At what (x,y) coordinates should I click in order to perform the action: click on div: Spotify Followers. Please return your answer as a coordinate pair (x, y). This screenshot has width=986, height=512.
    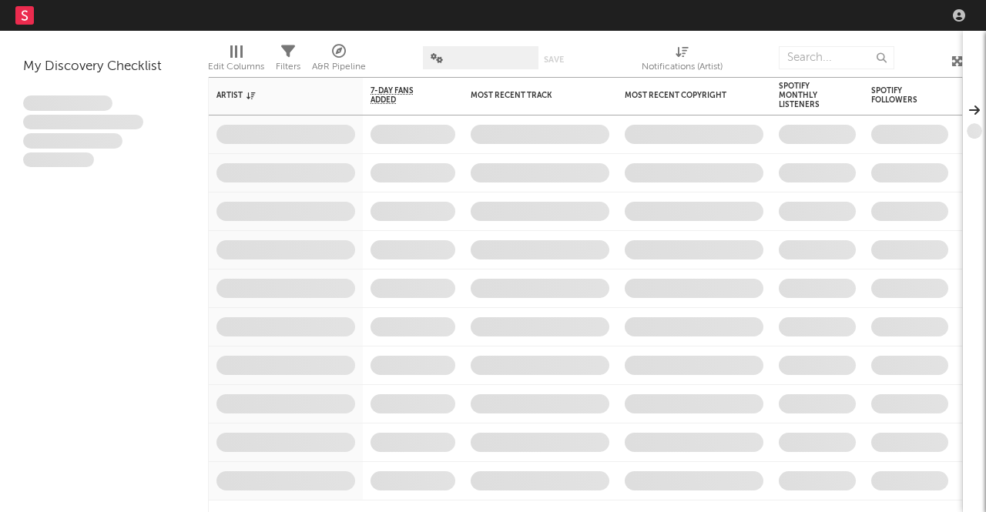
    Looking at the image, I should click on (898, 96).